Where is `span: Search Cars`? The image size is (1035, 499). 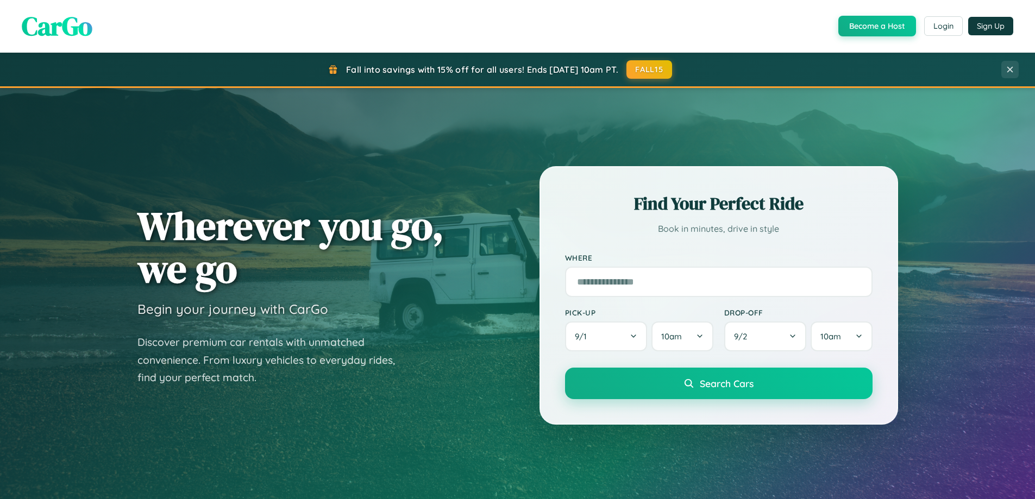 span: Search Cars is located at coordinates (726, 383).